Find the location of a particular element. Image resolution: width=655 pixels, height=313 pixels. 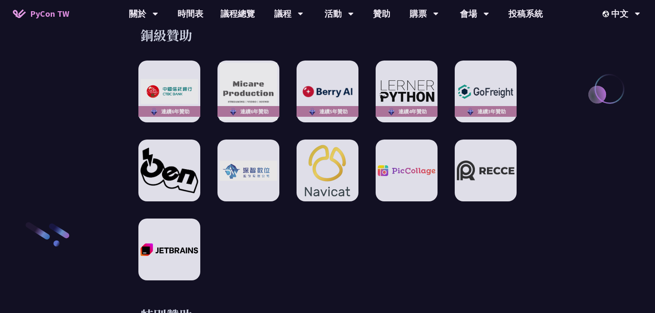

div: 連續3年贊助 is located at coordinates (486, 111).